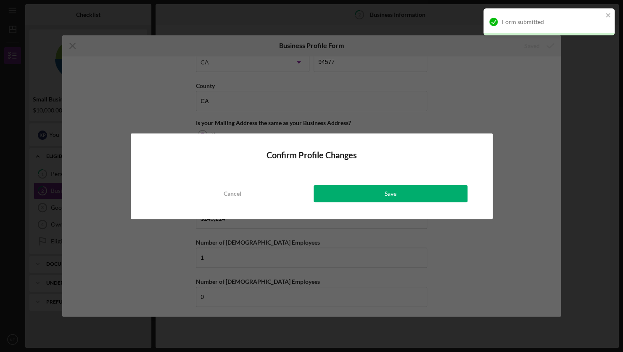 The height and width of the screenshot is (352, 623). What do you see at coordinates (391, 193) in the screenshot?
I see `div: Save` at bounding box center [391, 193].